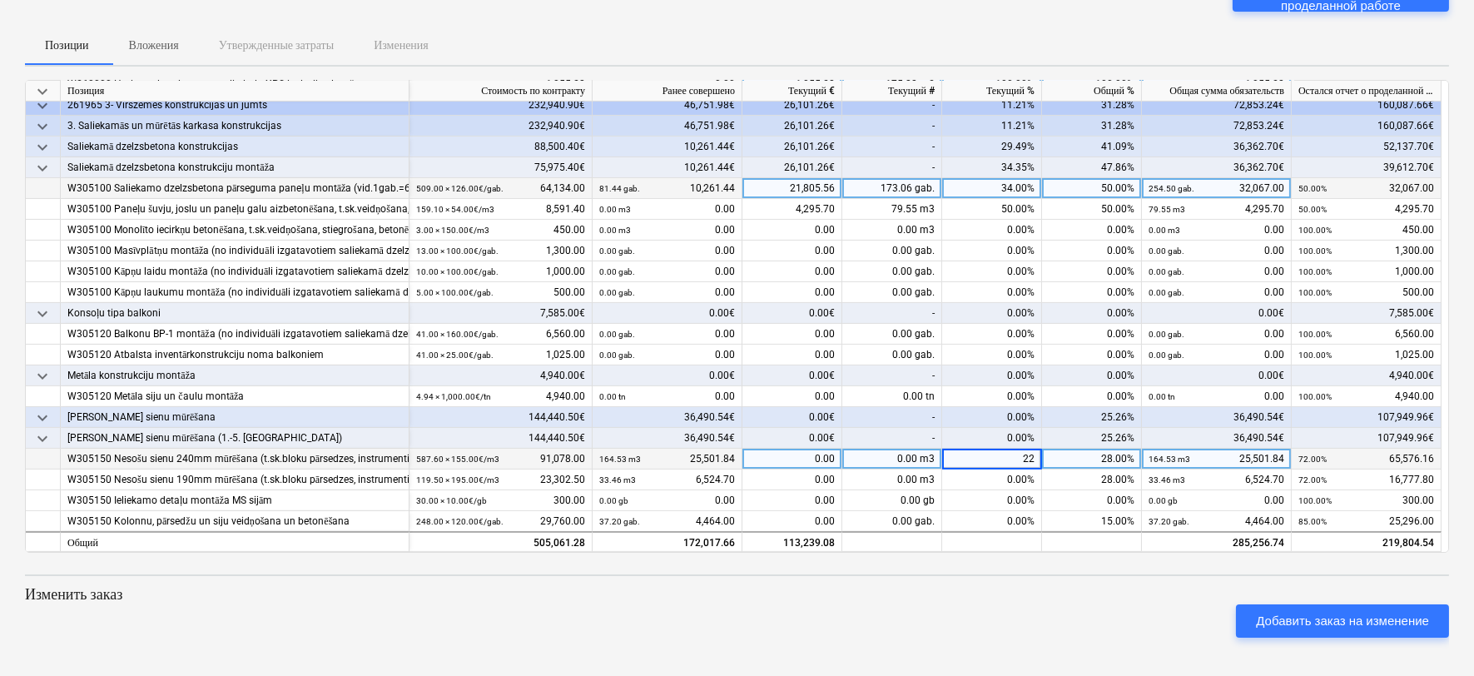 The width and height of the screenshot is (1474, 676). Describe the element at coordinates (235, 146) in the screenshot. I see `div: Saliekamā dzelzsbetona konstrukcijas` at that location.